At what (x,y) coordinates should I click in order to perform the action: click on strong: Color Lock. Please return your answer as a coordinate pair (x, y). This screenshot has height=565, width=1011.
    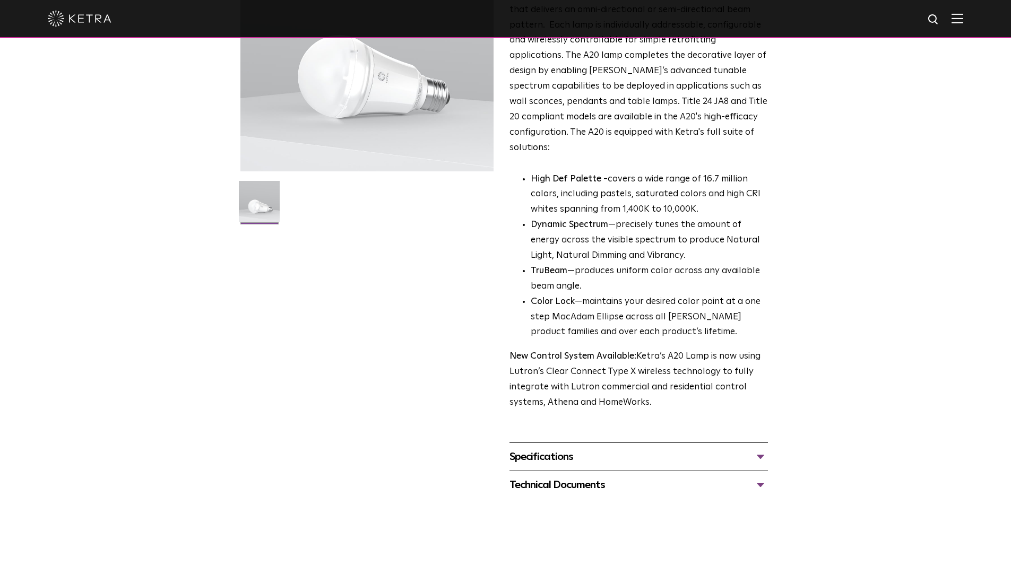
    Looking at the image, I should click on (552, 301).